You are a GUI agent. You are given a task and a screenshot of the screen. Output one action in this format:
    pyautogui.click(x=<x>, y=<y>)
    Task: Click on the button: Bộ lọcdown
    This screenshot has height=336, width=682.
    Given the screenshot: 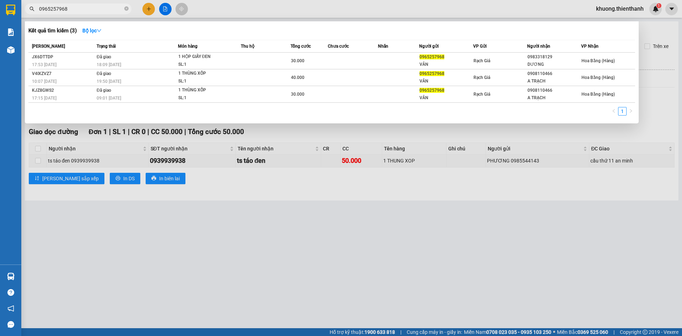 What is the action you would take?
    pyautogui.click(x=92, y=31)
    